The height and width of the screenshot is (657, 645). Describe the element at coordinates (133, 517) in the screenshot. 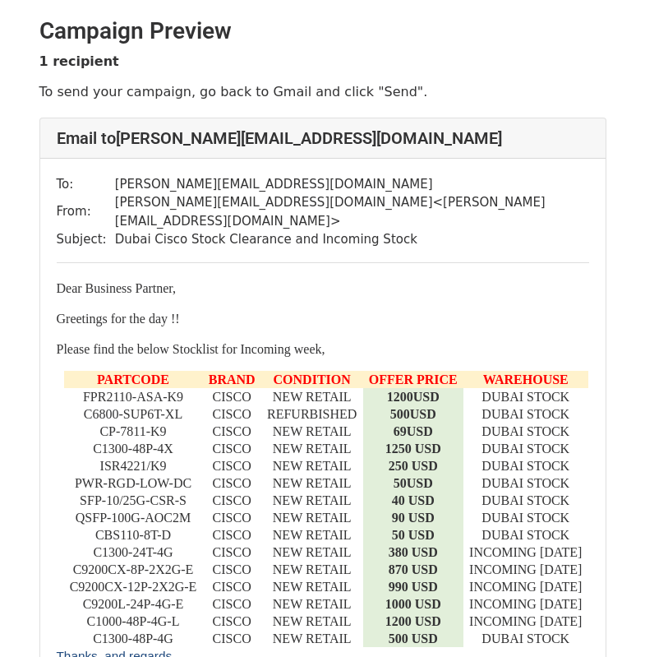

I see `span: QSFP-100G-AOC2M` at that location.